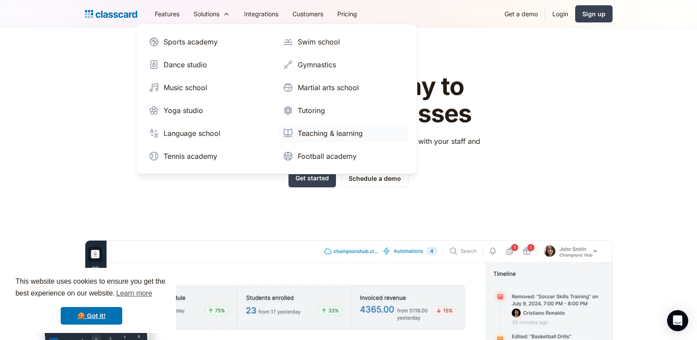  I want to click on div: Yoga studio, so click(183, 110).